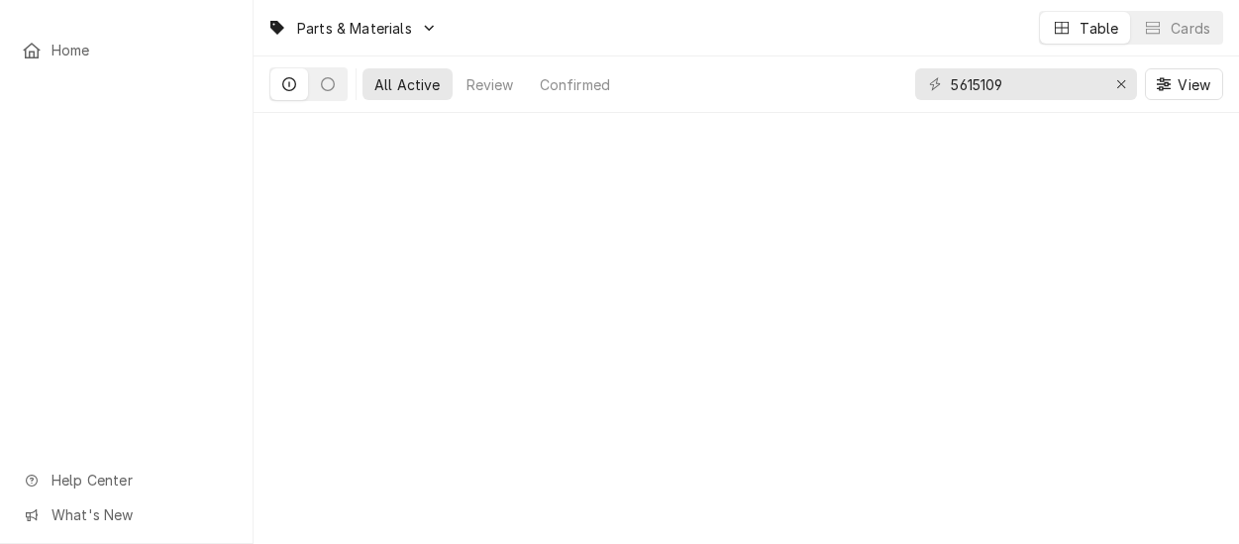 The image size is (1239, 544). What do you see at coordinates (126, 479) in the screenshot?
I see `a: Go to Help Center` at bounding box center [126, 479].